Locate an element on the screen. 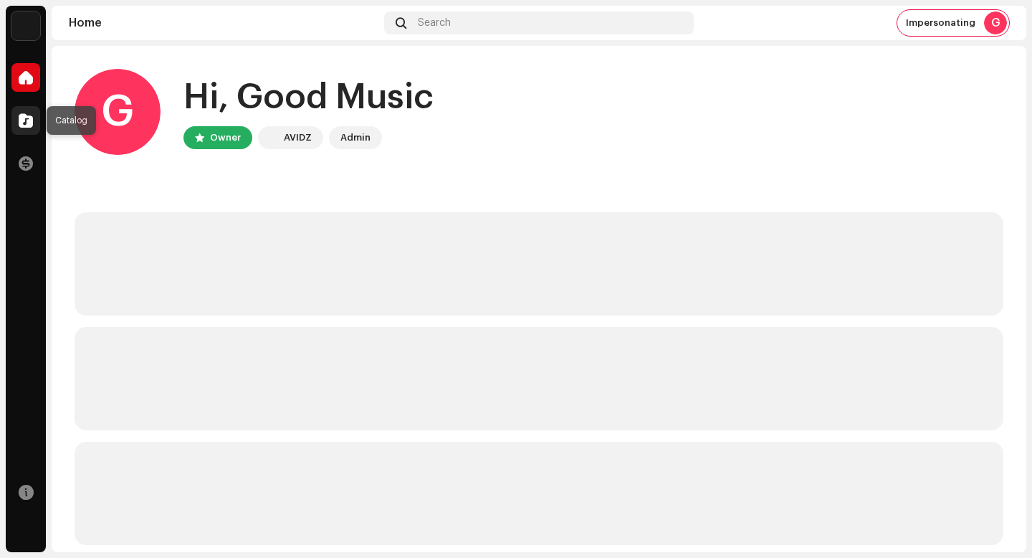 Image resolution: width=1032 pixels, height=558 pixels. span: Impersonating is located at coordinates (941, 23).